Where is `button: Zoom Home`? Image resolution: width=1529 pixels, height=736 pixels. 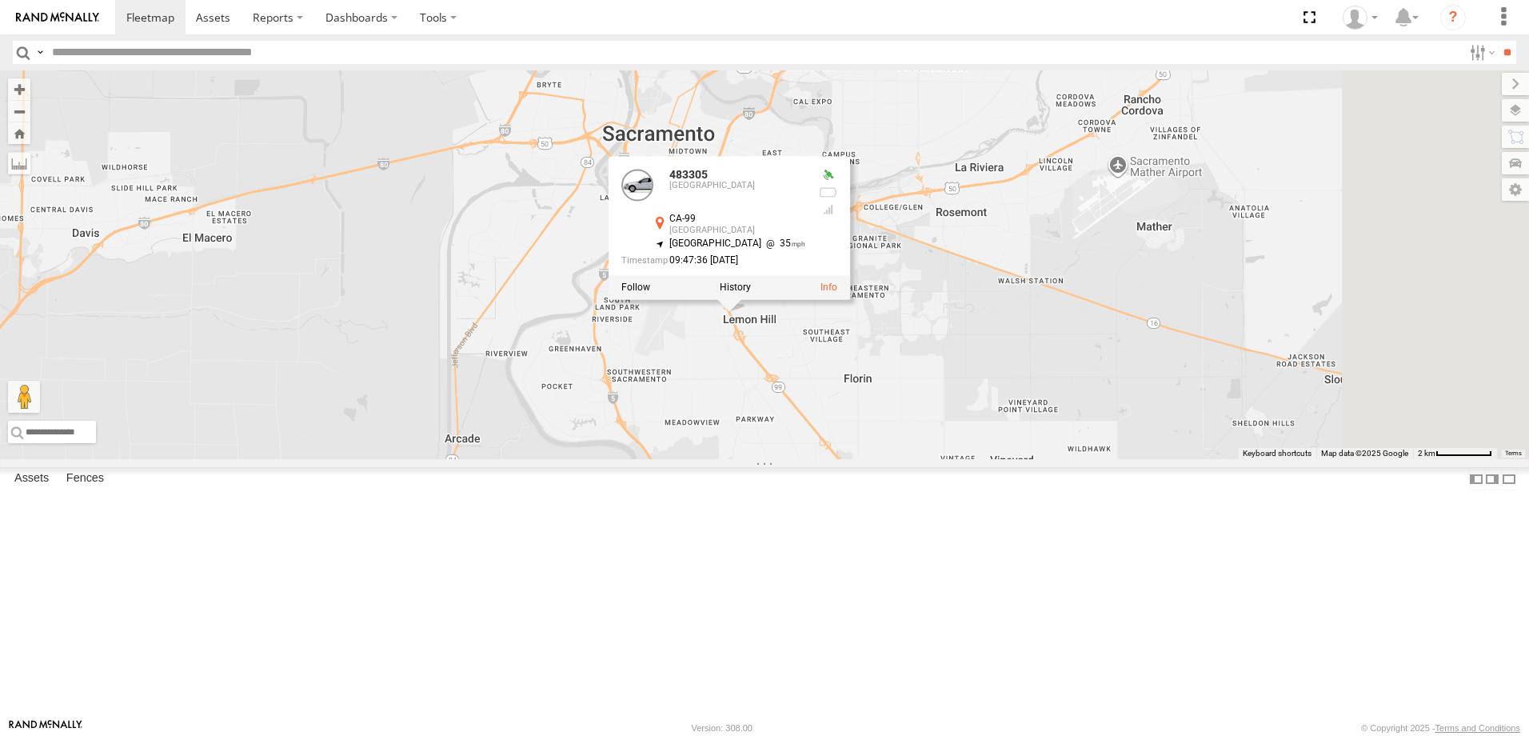
button: Zoom Home is located at coordinates (19, 133).